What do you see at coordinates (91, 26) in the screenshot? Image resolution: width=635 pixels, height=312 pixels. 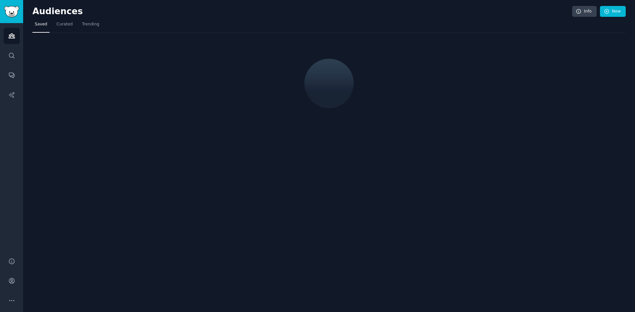 I see `a: Trending` at bounding box center [91, 26].